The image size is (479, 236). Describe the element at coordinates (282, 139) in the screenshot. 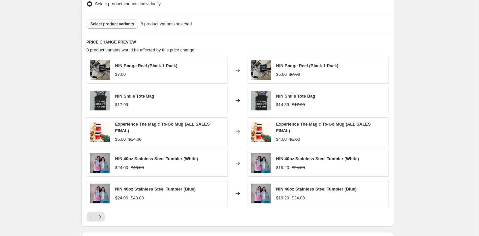

I see `div: $4.00` at that location.